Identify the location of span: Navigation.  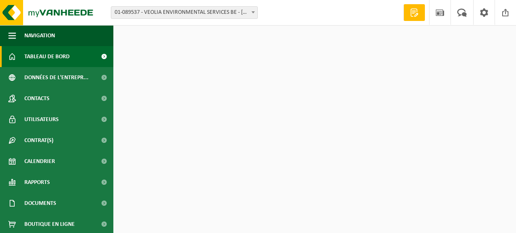
(39, 36).